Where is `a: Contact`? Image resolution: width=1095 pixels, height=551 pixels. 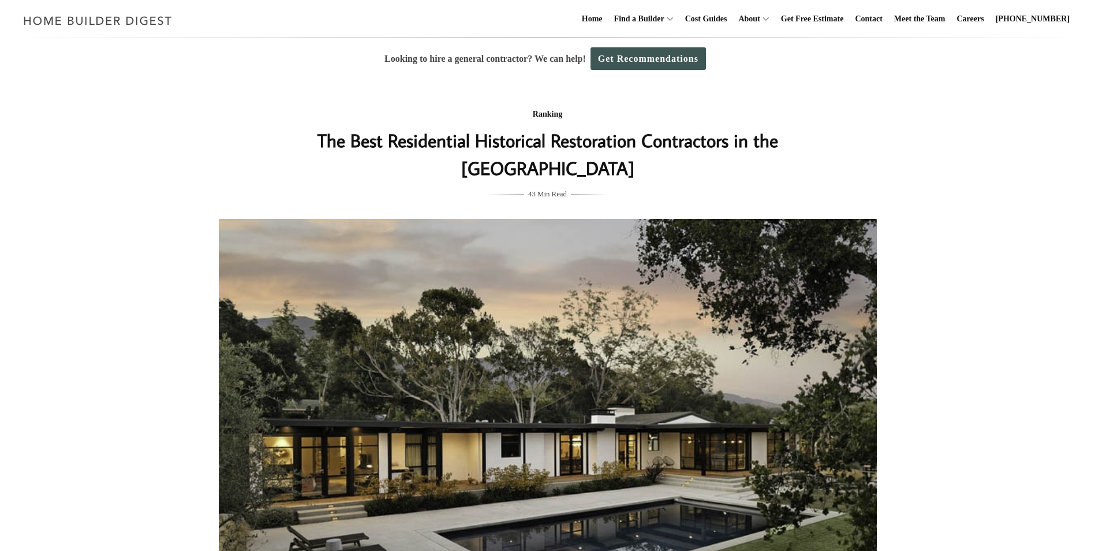
a: Contact is located at coordinates (868, 19).